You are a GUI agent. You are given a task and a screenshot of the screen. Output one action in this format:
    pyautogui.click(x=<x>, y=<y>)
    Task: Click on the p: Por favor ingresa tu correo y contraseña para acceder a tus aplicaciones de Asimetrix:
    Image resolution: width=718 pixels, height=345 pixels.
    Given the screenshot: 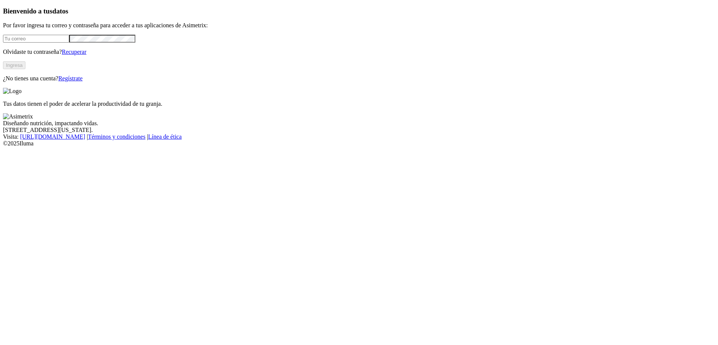 What is the action you would take?
    pyautogui.click(x=359, y=25)
    